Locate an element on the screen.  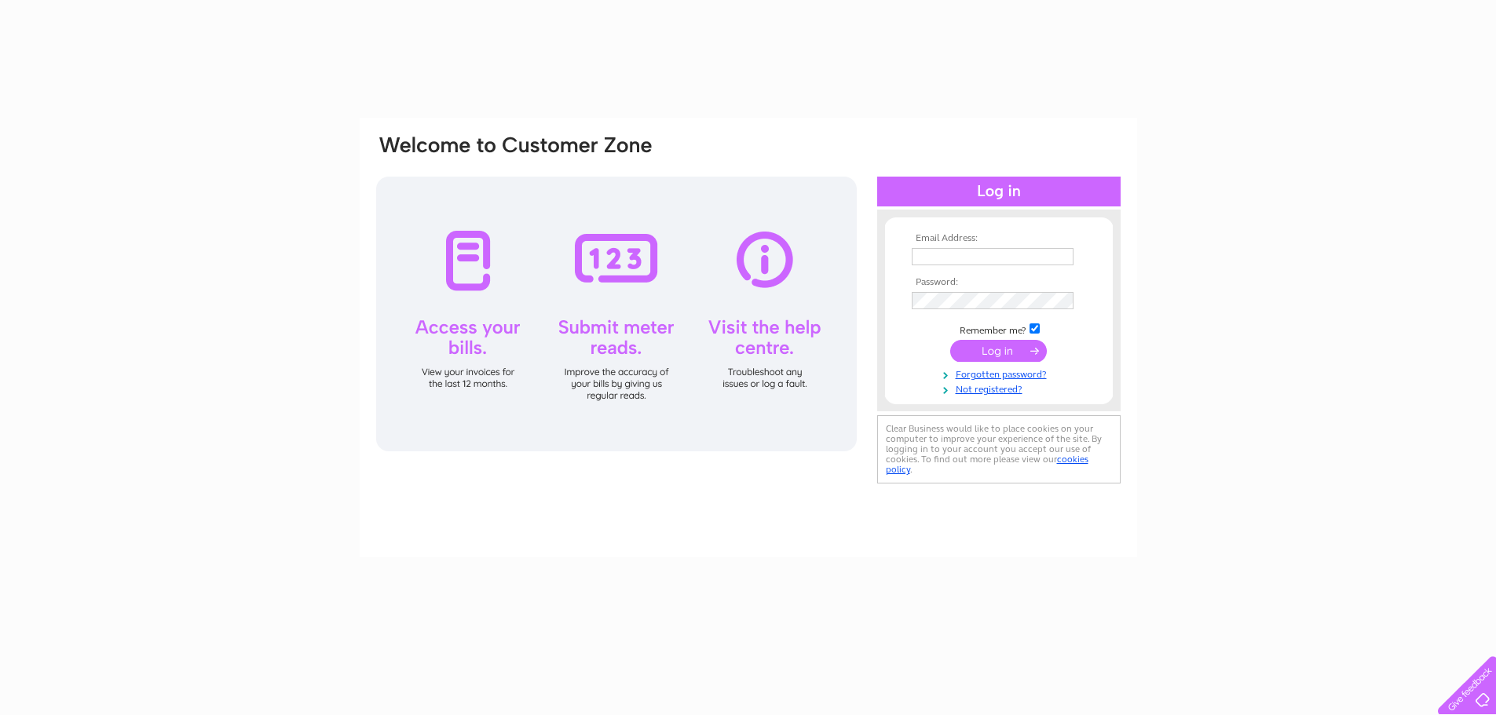
input: Submit is located at coordinates (998, 351).